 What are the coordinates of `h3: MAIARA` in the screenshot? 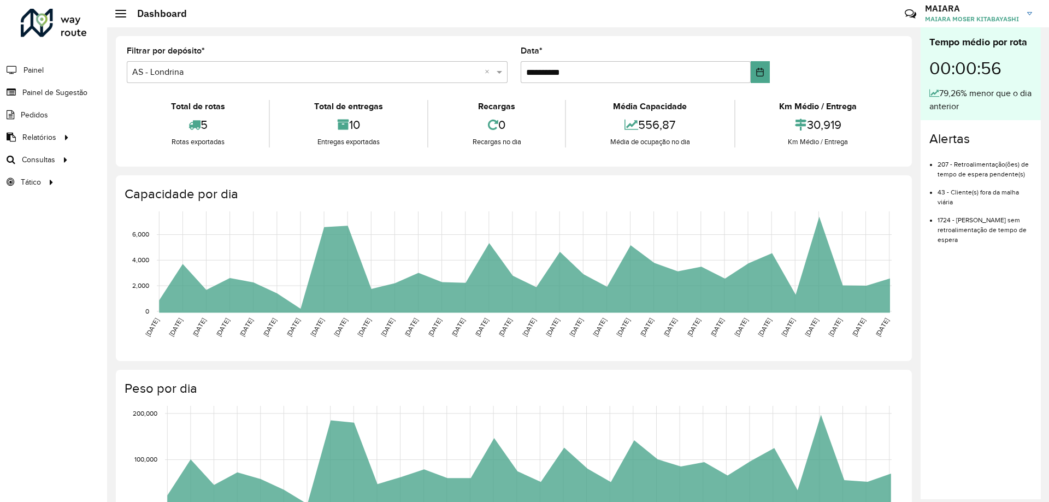 It's located at (972, 8).